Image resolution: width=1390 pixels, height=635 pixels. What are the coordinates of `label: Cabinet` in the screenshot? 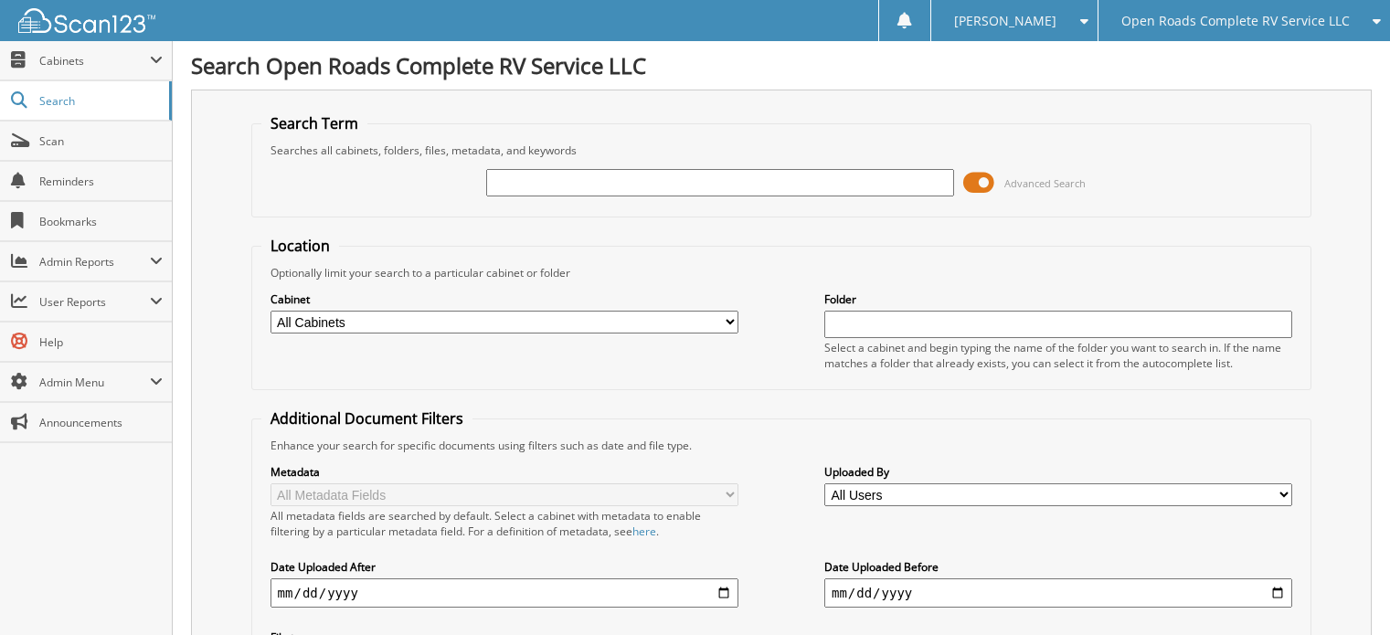 It's located at (505, 299).